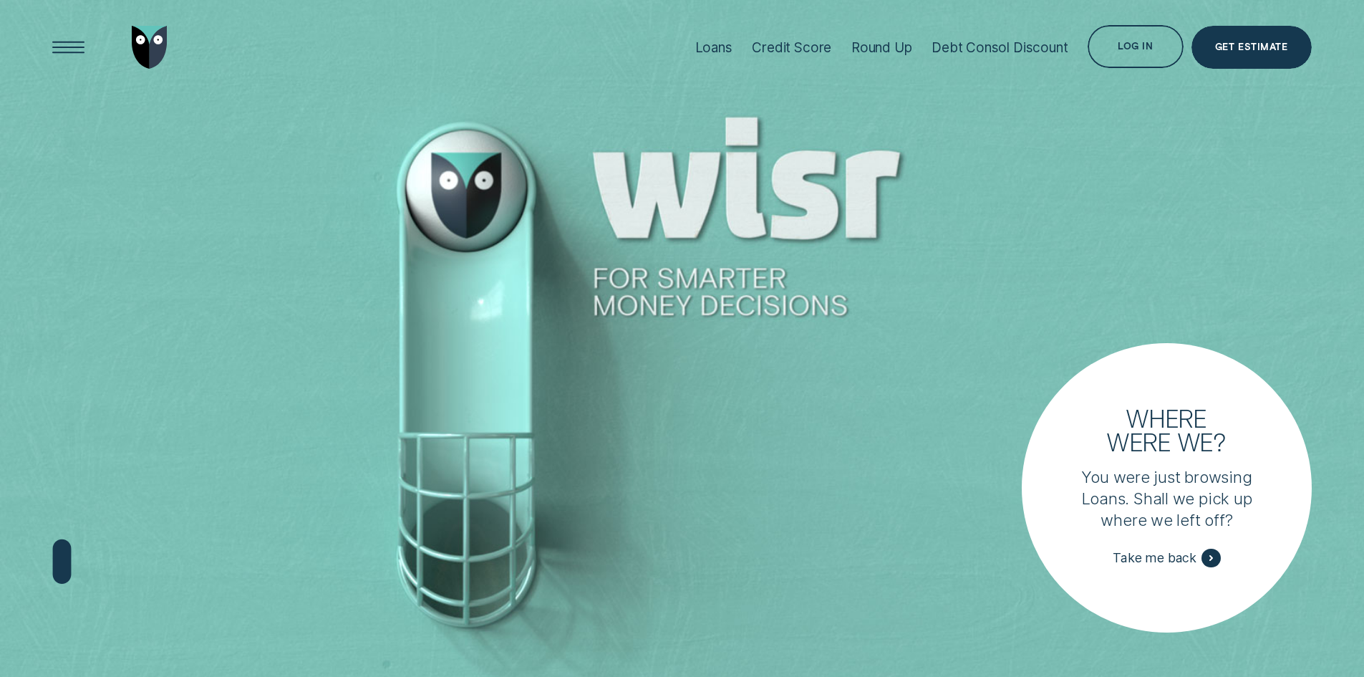  Describe the element at coordinates (1166, 488) in the screenshot. I see `a: Where were we?You were just browsing Loans. Shall we pick up where we left off?Take me back` at that location.